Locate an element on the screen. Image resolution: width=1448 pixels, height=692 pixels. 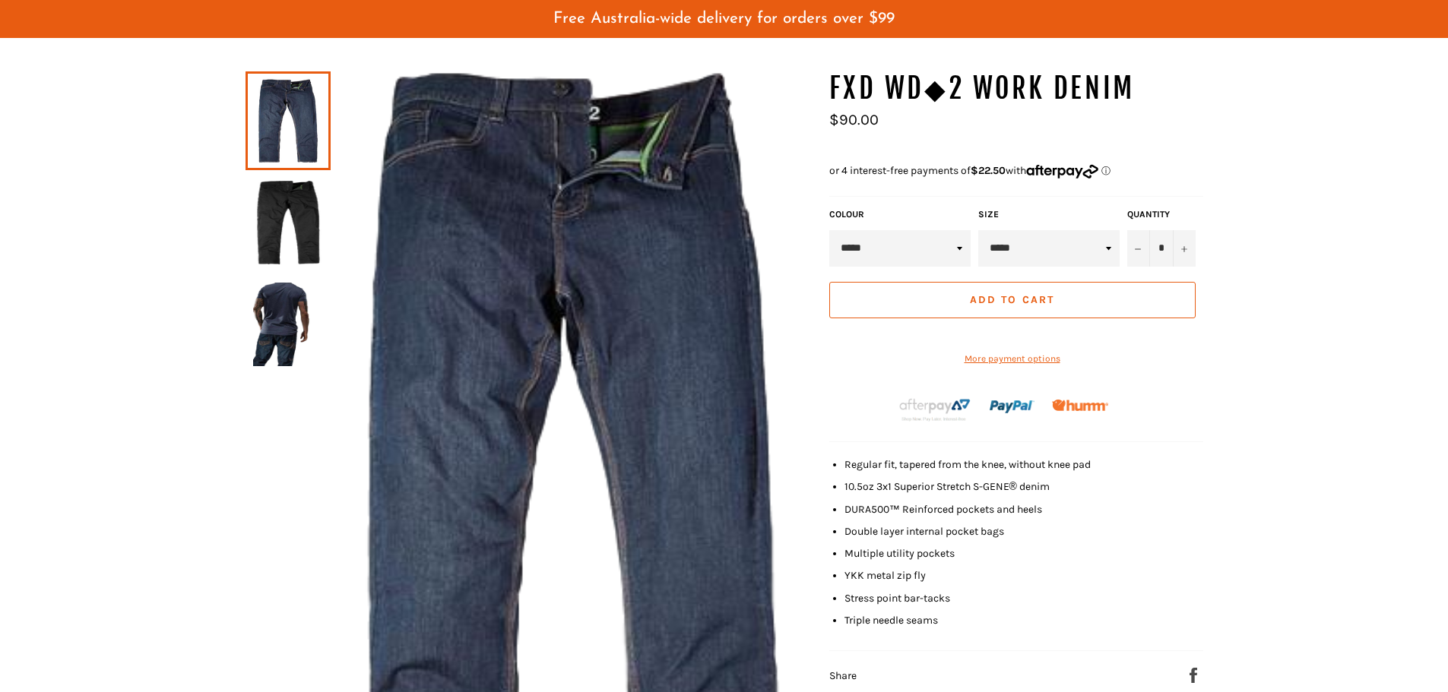
span: $90.00 is located at coordinates (853, 119).